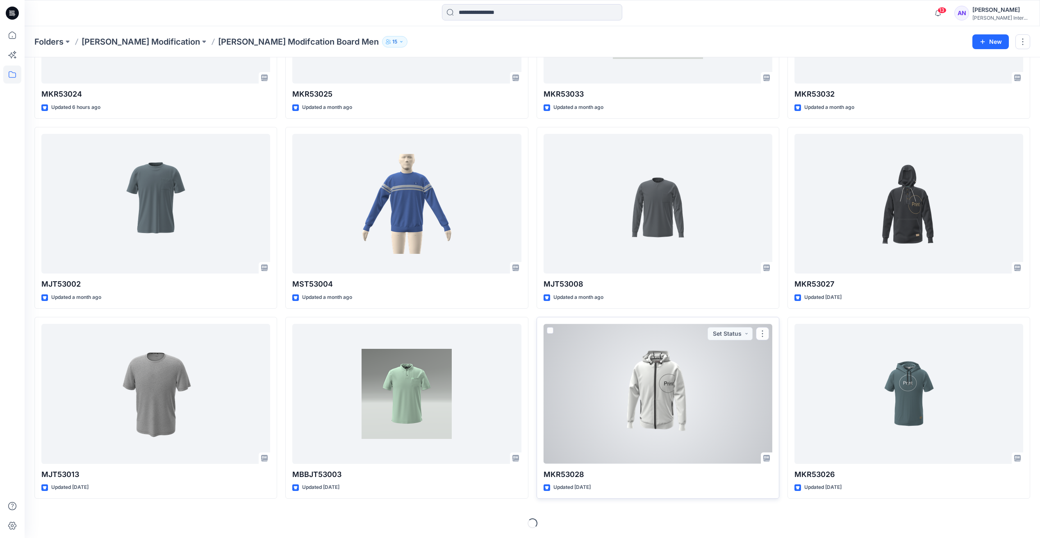 The image size is (1040, 538). I want to click on button: 15, so click(395, 42).